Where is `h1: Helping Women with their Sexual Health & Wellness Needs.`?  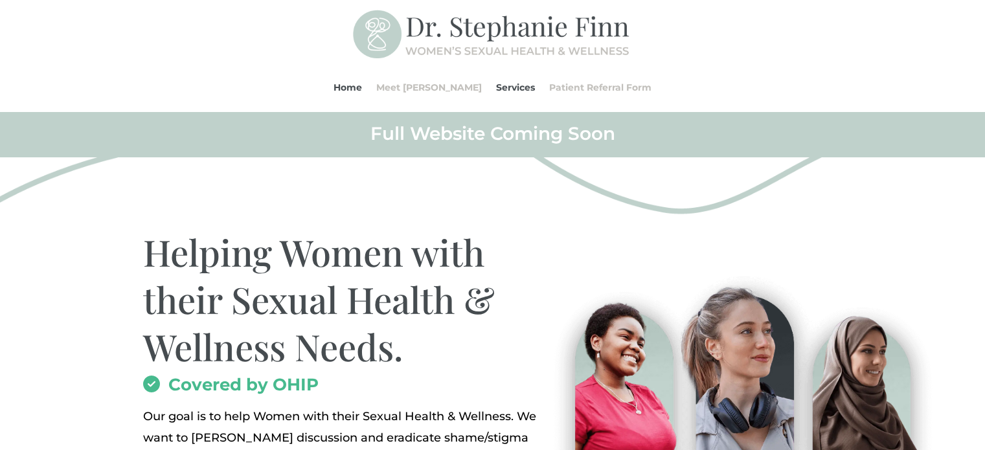
h1: Helping Women with their Sexual Health & Wellness Needs. is located at coordinates (348, 302).